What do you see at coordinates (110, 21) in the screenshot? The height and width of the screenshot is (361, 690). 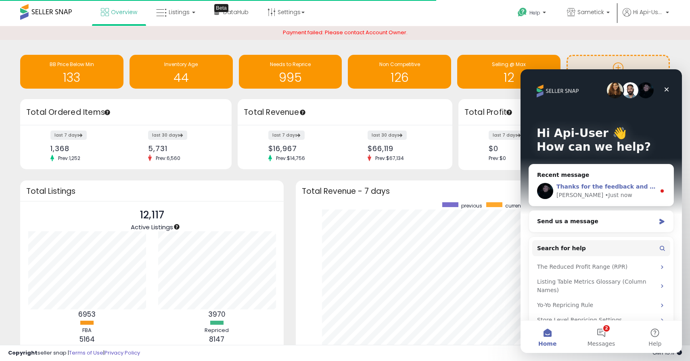 I see `img: Profile image for PJ` at bounding box center [110, 21].